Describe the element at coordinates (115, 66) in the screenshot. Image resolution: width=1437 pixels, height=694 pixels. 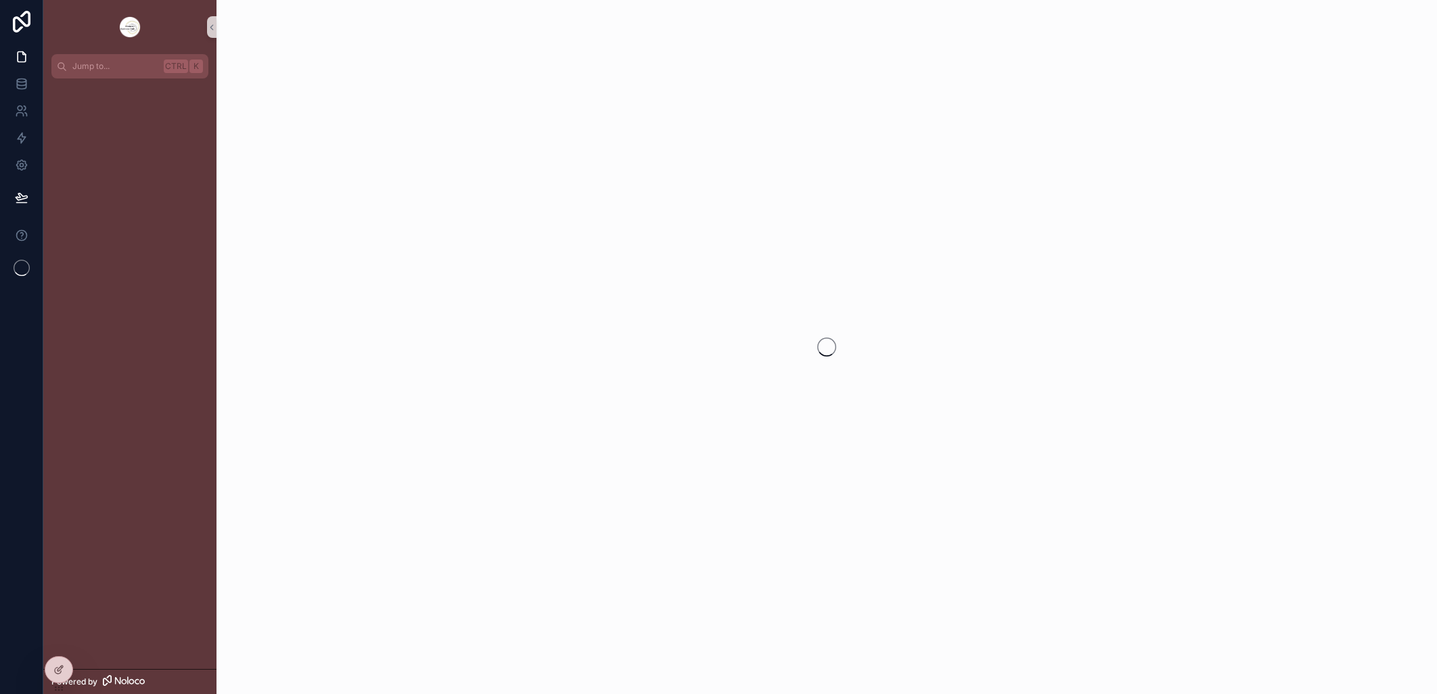
I see `span: Jump to...` at that location.